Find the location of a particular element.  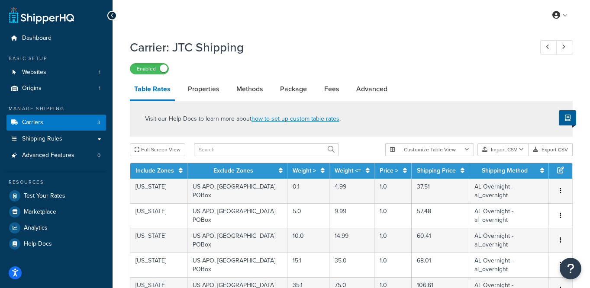

a: Price > is located at coordinates (388, 170).